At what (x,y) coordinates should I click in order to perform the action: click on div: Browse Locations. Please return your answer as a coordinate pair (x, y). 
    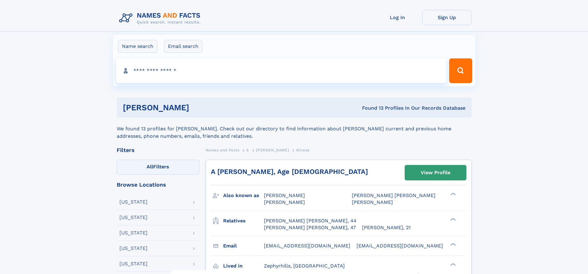
    Looking at the image, I should click on (158, 184).